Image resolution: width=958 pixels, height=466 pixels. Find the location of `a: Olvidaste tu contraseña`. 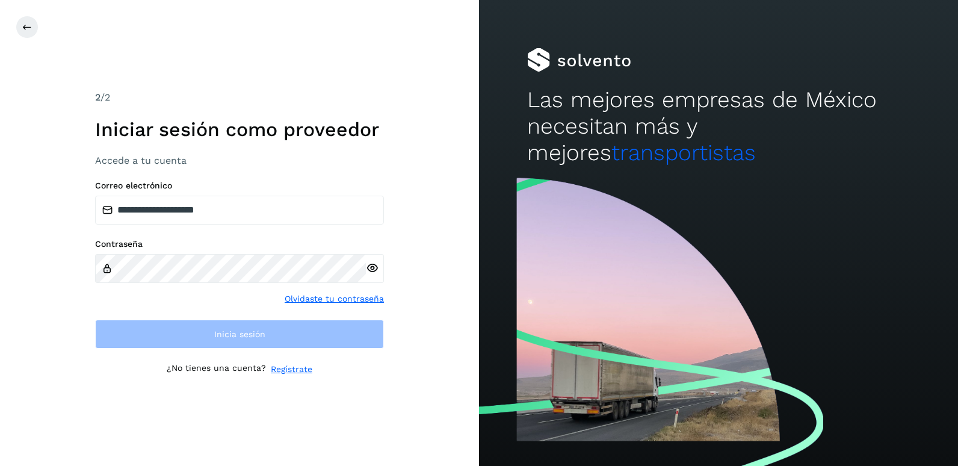

a: Olvidaste tu contraseña is located at coordinates (334, 298).